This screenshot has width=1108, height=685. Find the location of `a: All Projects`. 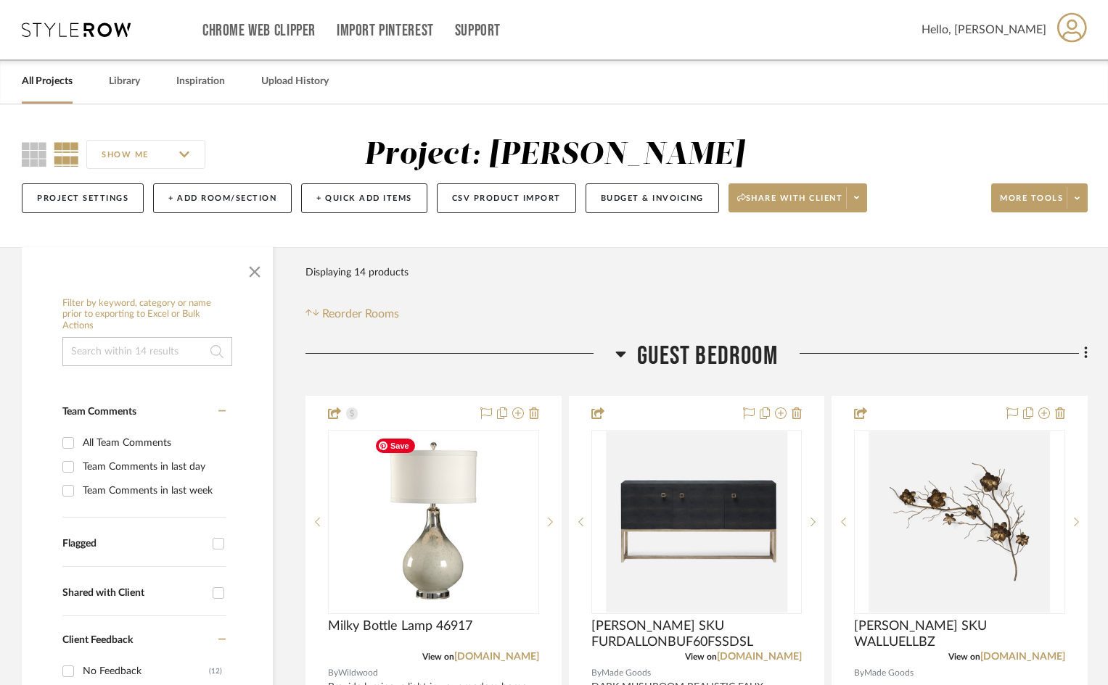

a: All Projects is located at coordinates (47, 81).